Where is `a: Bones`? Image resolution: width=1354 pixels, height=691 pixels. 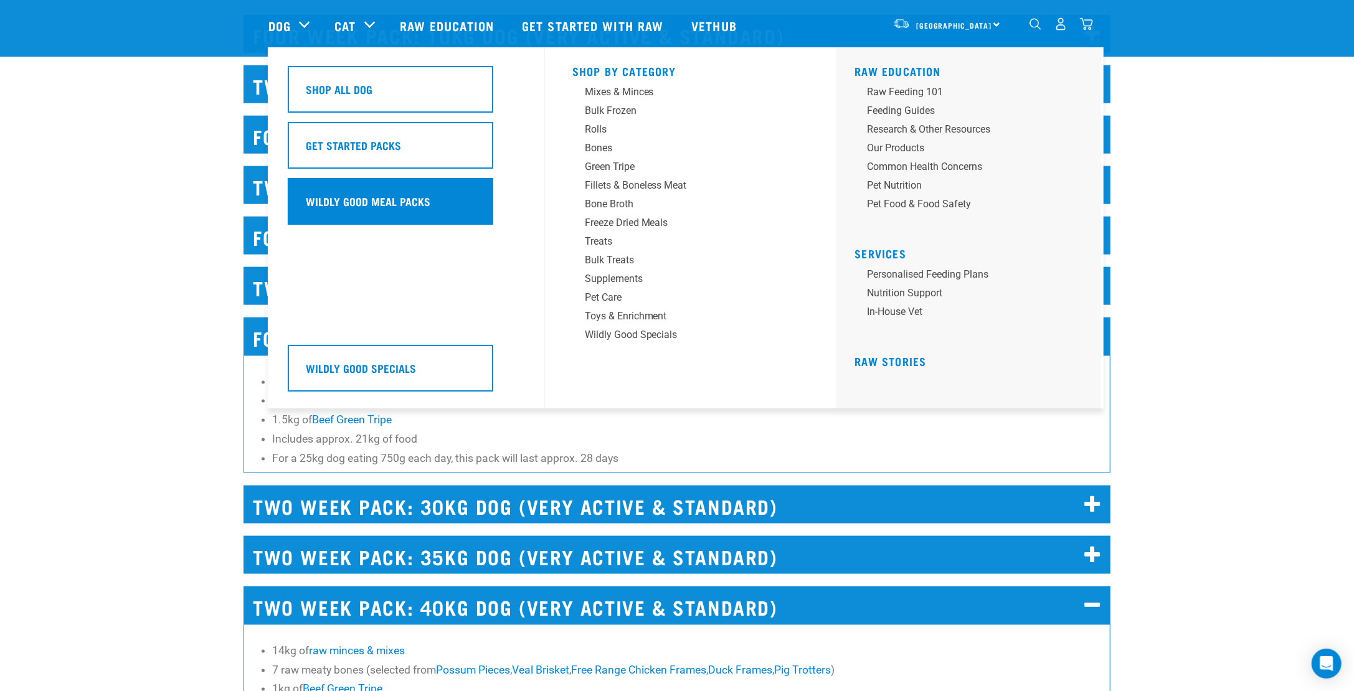 a: Bones is located at coordinates (691, 150).